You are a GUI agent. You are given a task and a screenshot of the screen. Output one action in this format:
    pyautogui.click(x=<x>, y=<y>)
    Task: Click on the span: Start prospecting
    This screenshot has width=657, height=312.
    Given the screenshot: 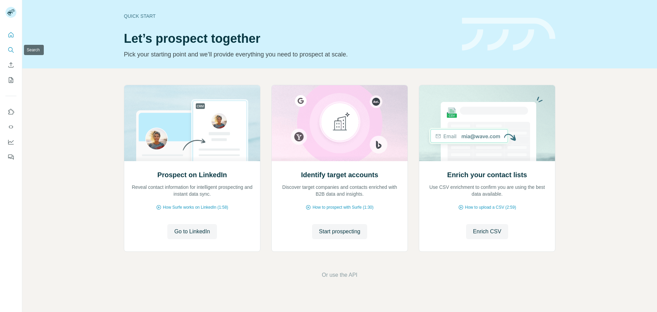 What is the action you would take?
    pyautogui.click(x=340, y=232)
    